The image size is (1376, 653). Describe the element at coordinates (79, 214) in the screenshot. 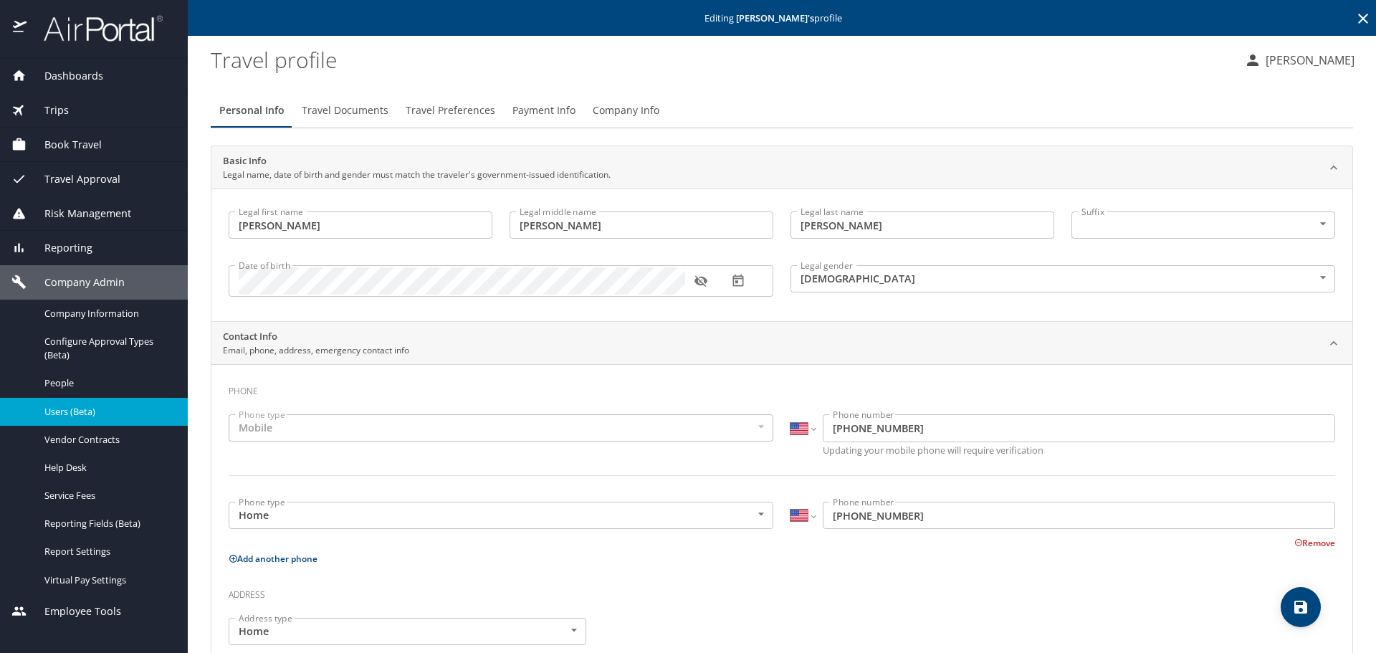

I see `span: Risk Management` at that location.